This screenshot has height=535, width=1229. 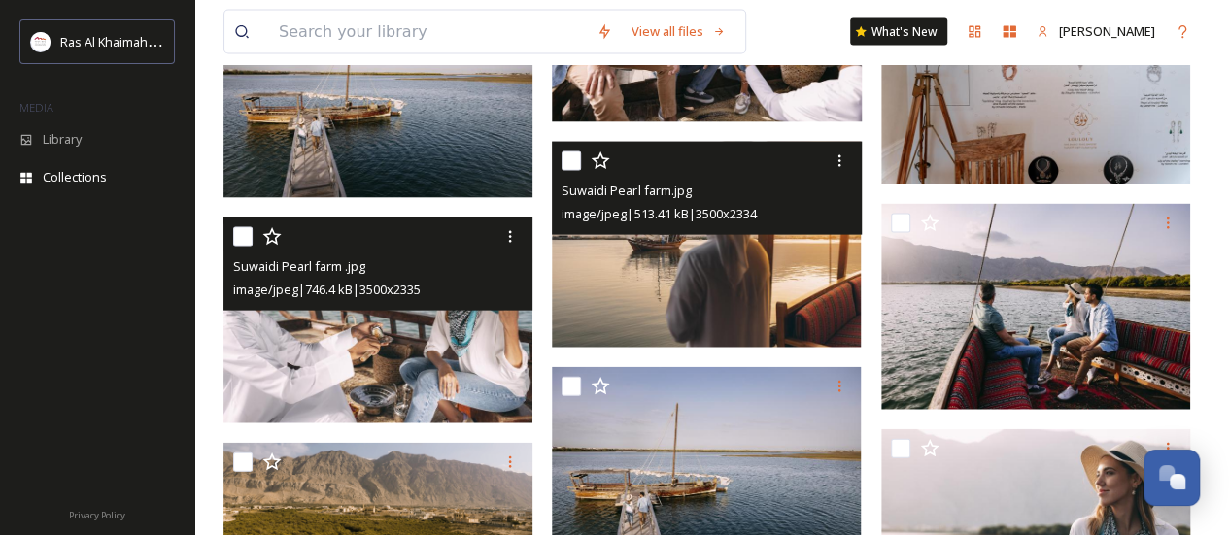 What do you see at coordinates (299, 266) in the screenshot?
I see `span: Suwaidi Pearl farm .jpg` at bounding box center [299, 266].